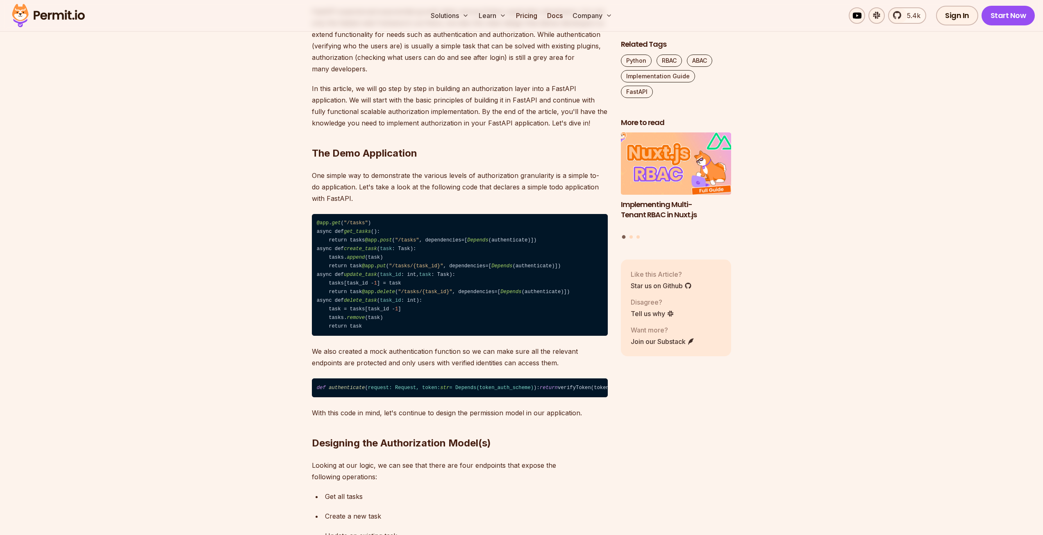  I want to click on a: Implementation Guide, so click(658, 76).